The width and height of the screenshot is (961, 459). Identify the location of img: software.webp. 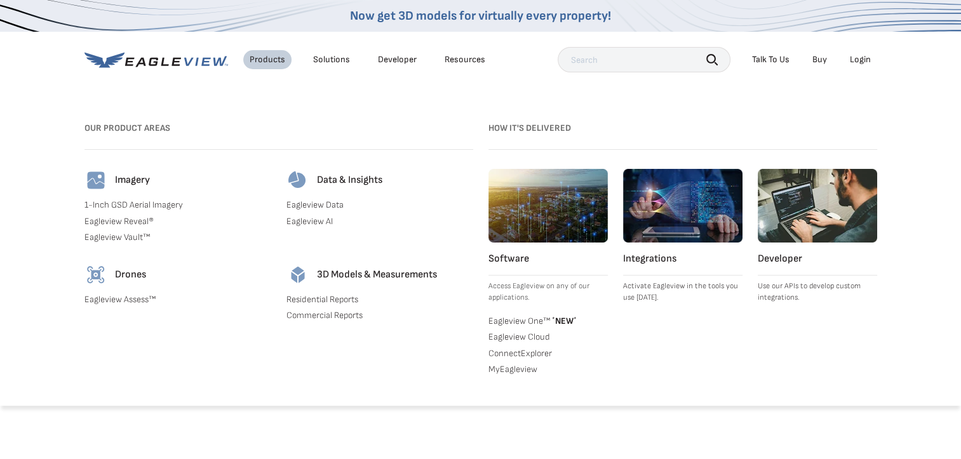
(548, 206).